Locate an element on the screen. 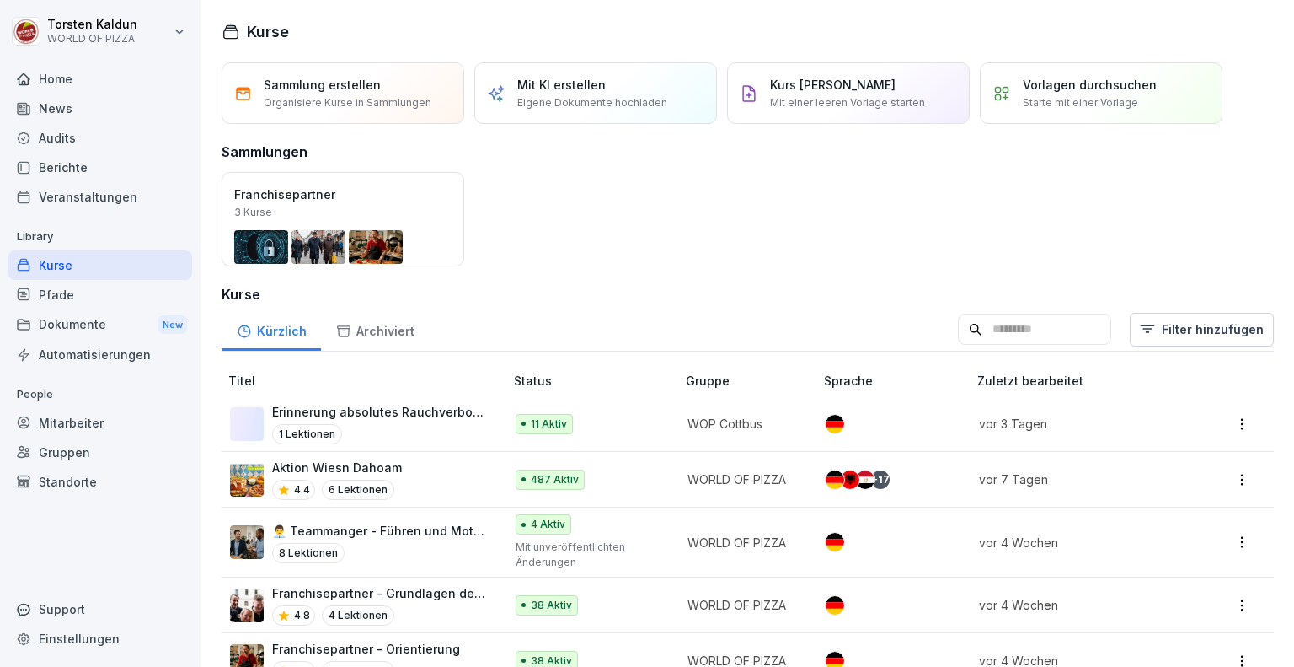 This screenshot has height=667, width=1294. p: Erinnerung absolutes Rauchverbot im Firmenfahrzeug is located at coordinates (379, 411).